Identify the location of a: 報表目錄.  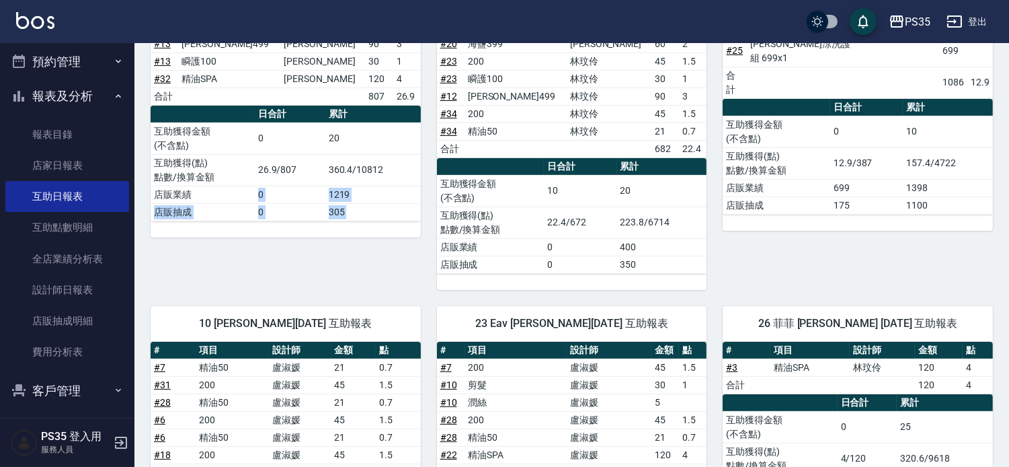
(67, 134).